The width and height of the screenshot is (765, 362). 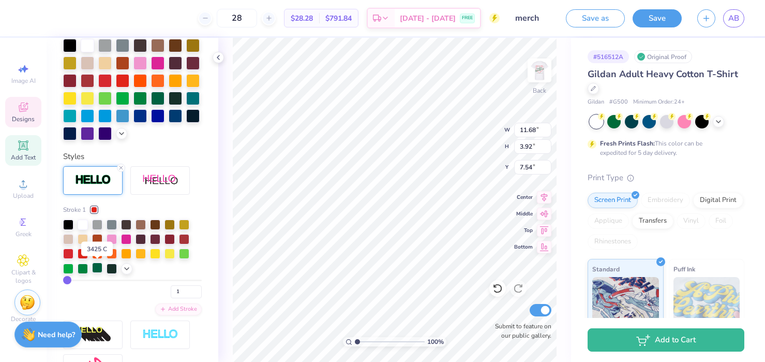 What do you see at coordinates (718, 200) in the screenshot?
I see `div: Digital Print` at bounding box center [718, 200].